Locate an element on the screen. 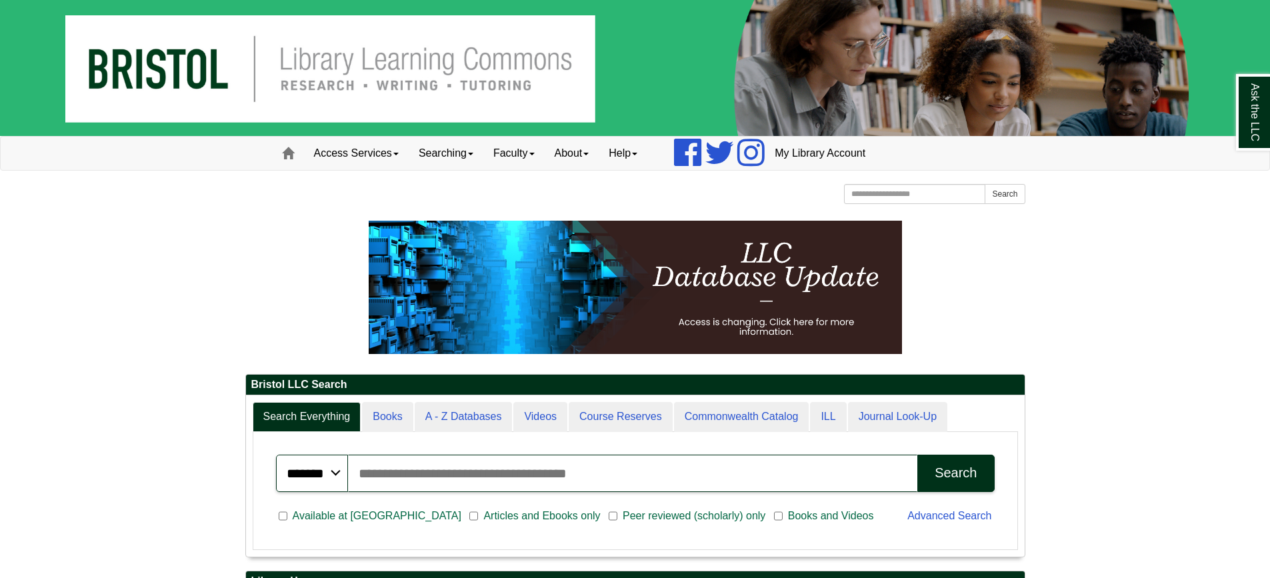 This screenshot has width=1270, height=578. a: Searching is located at coordinates (446, 153).